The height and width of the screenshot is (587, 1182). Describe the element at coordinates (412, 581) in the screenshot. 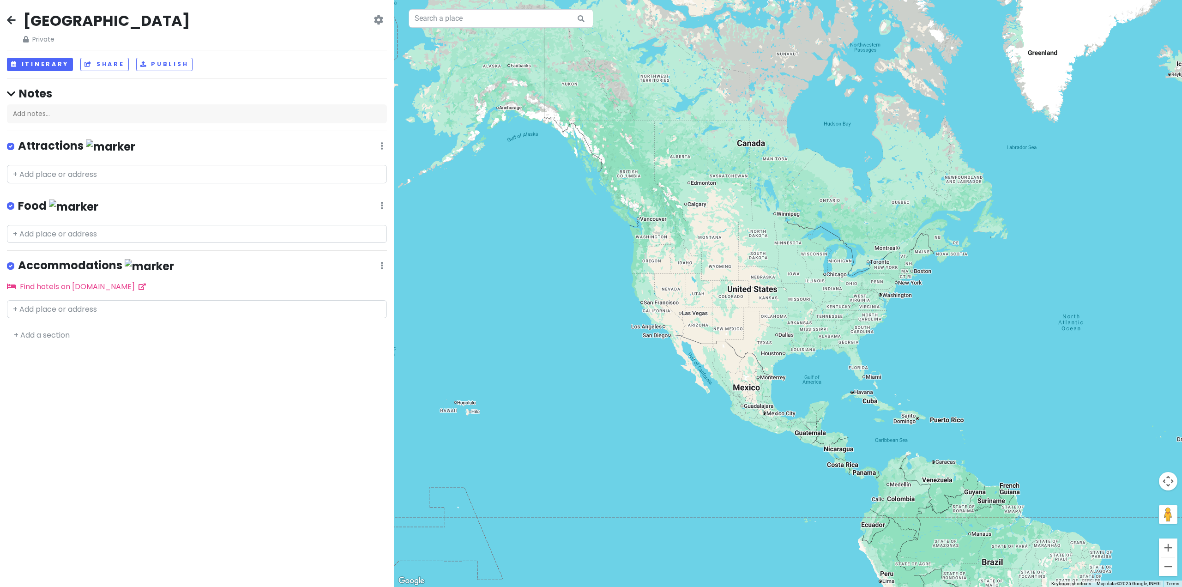

I see `img: Google` at that location.